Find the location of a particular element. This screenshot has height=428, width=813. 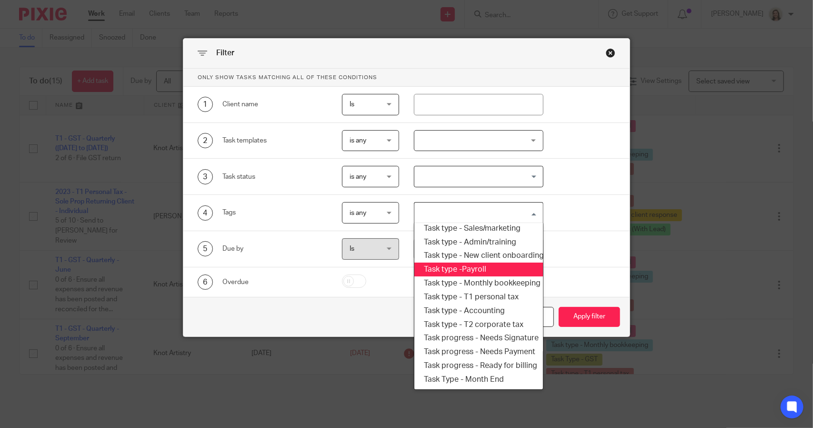

li: Task Type - Month End is located at coordinates (478, 379).